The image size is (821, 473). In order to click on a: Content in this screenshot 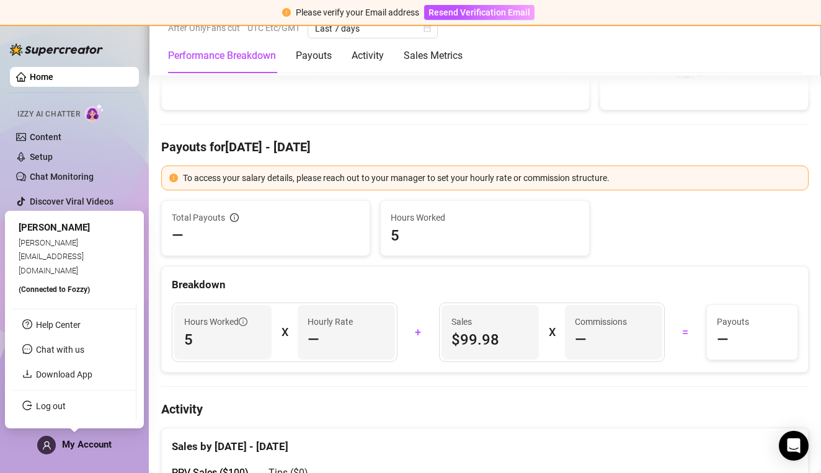, I will do `click(45, 137)`.